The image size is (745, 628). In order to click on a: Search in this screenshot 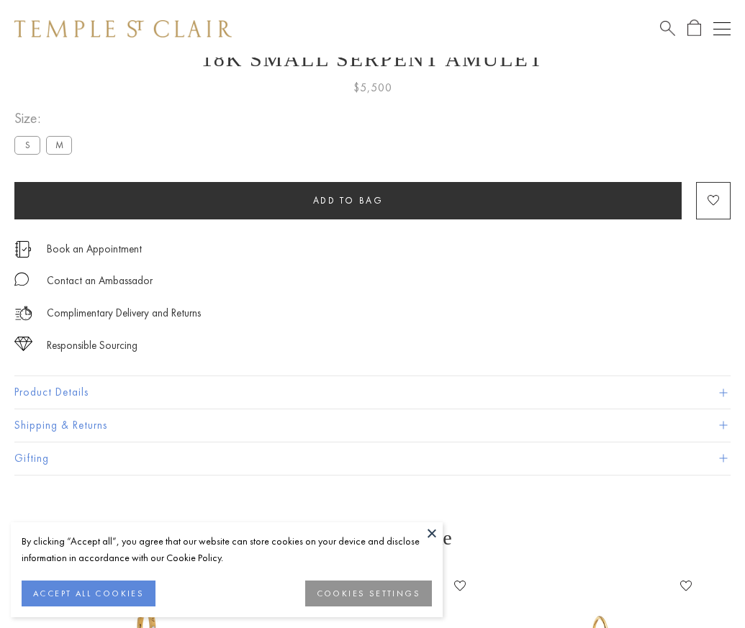, I will do `click(667, 28)`.